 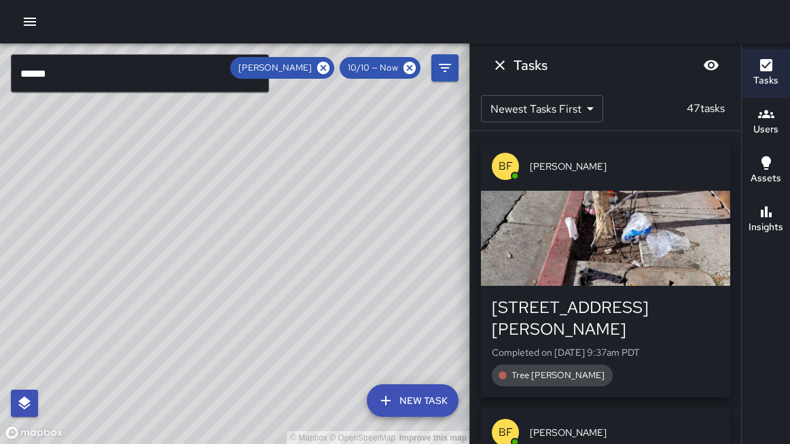 What do you see at coordinates (766, 179) in the screenshot?
I see `h6: Assets` at bounding box center [766, 179].